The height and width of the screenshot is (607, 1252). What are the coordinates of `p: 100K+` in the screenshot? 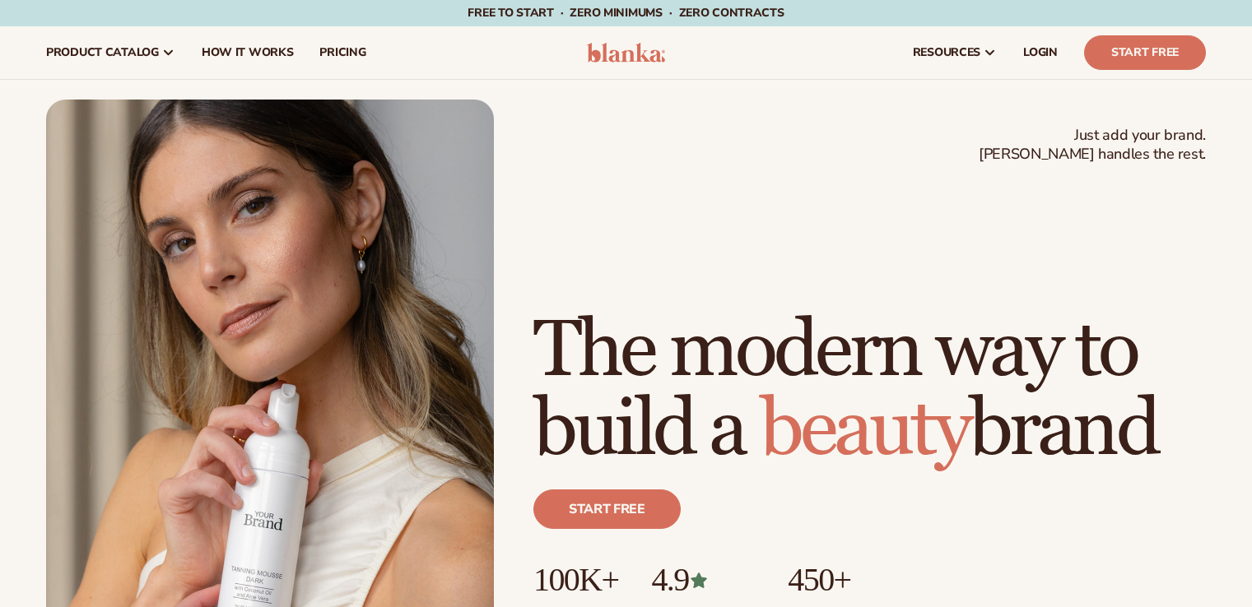 It's located at (575, 580).